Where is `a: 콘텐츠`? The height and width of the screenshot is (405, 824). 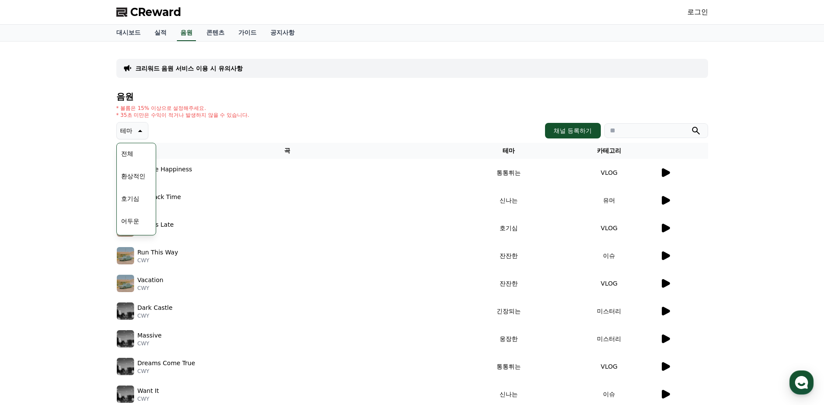 a: 콘텐츠 is located at coordinates (215, 33).